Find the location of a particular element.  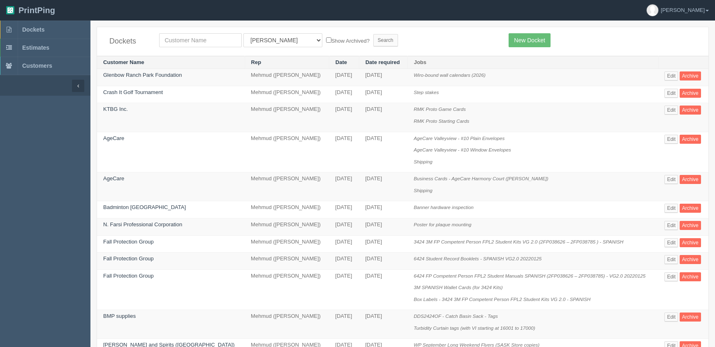

span: Customers is located at coordinates (37, 66).